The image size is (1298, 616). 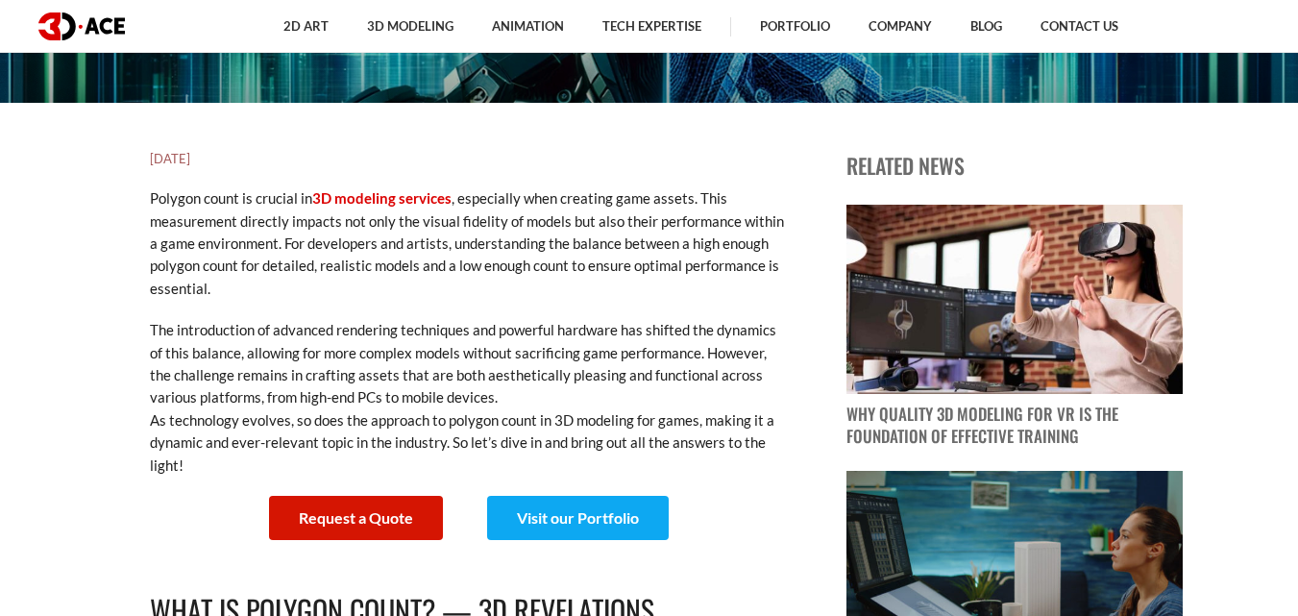 I want to click on a: Request a Quote, so click(x=356, y=518).